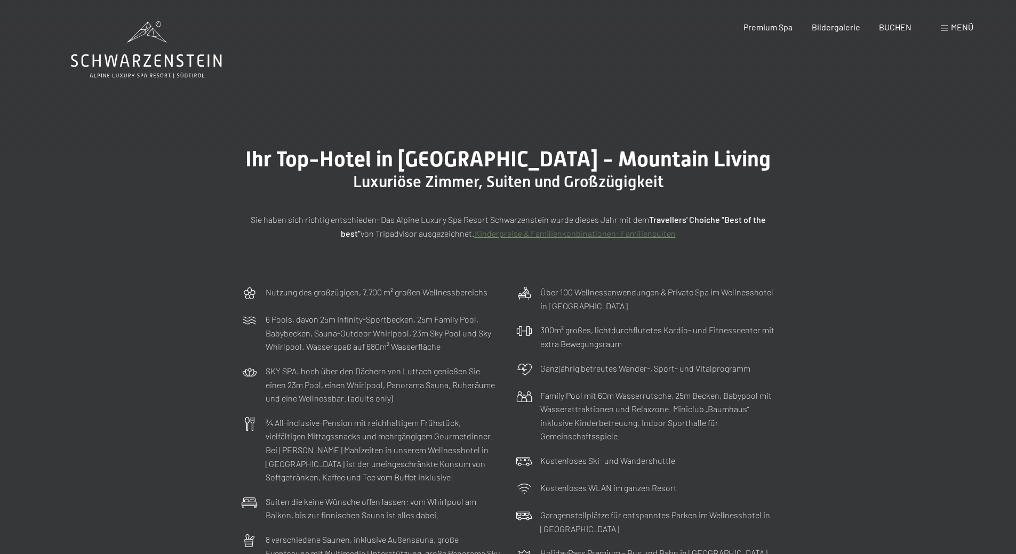  What do you see at coordinates (575, 233) in the screenshot?
I see `a: Kinderpreise & Familienkonbinationen- Familiensuiten` at bounding box center [575, 233].